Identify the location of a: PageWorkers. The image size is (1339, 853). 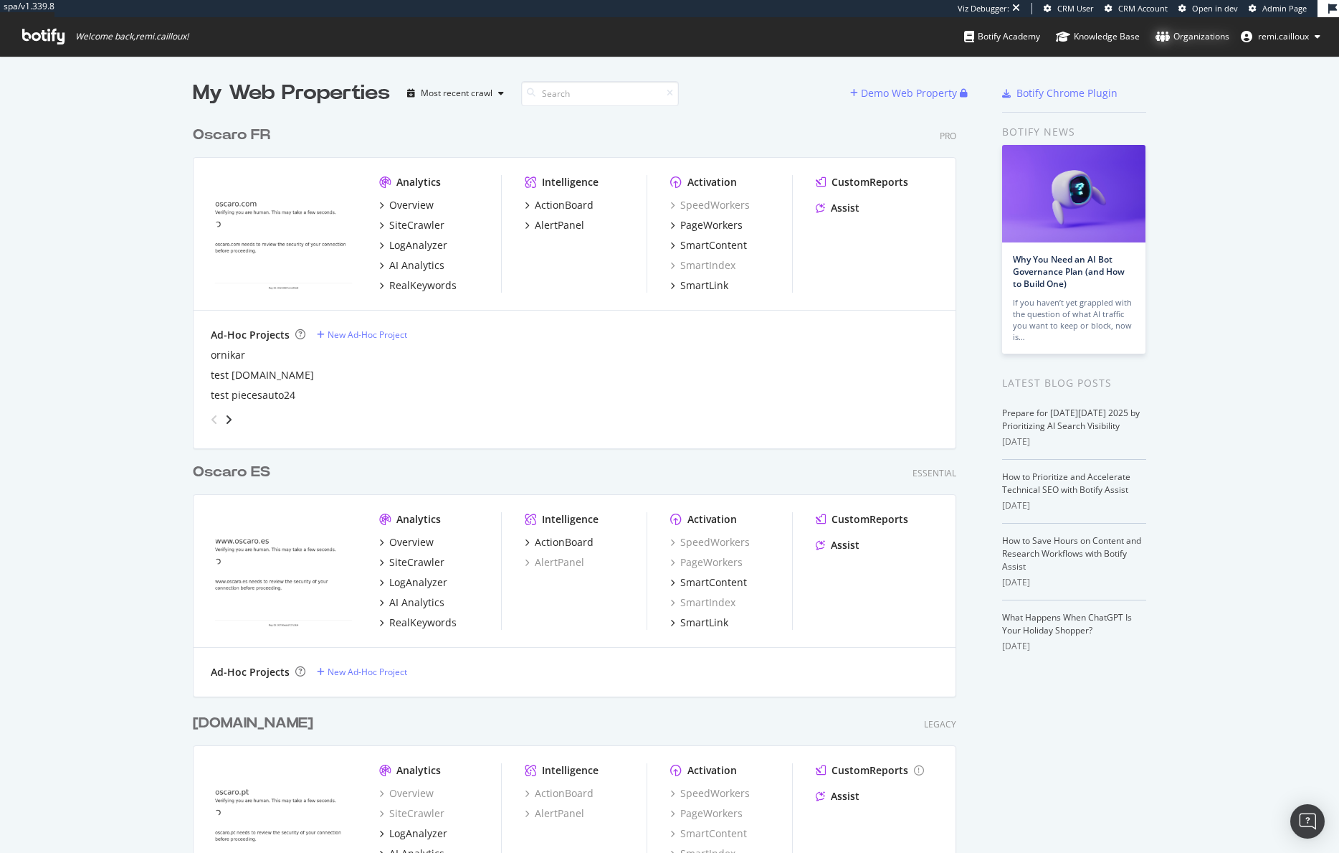
(706, 813).